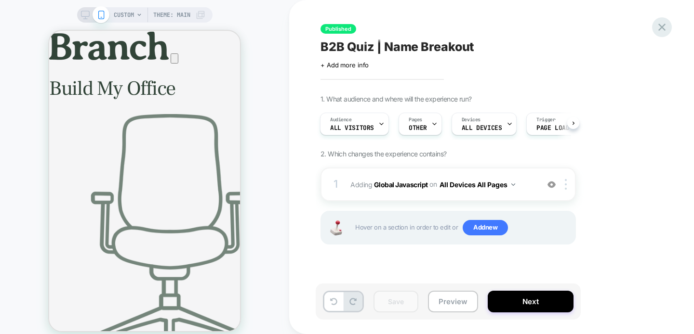 This screenshot has width=694, height=334. What do you see at coordinates (383, 154) in the screenshot?
I see `span: 2. Which changes the experience contains?` at bounding box center [383, 154].